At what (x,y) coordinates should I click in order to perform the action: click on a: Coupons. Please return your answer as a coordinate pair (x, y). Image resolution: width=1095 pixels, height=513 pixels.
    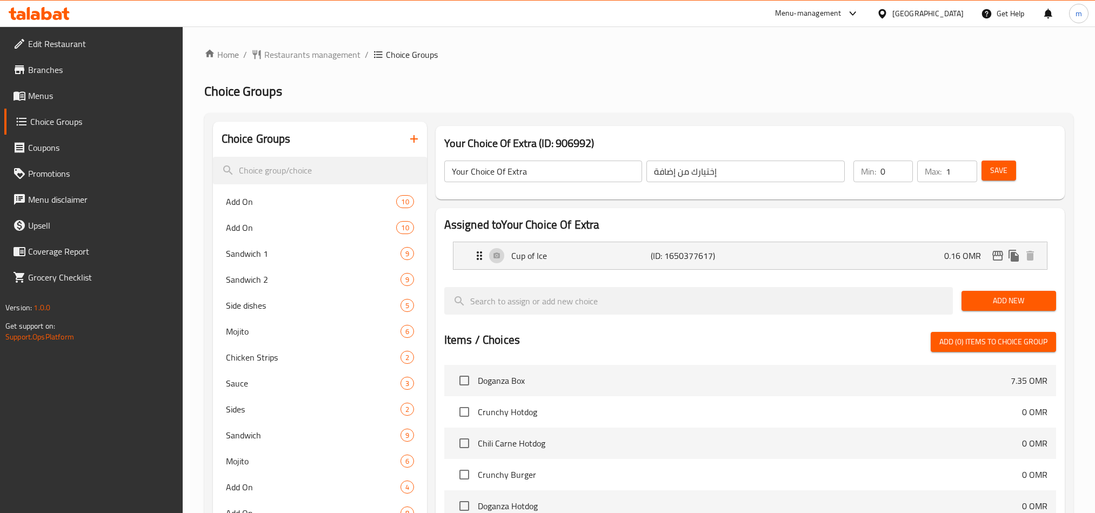
    Looking at the image, I should click on (93, 147).